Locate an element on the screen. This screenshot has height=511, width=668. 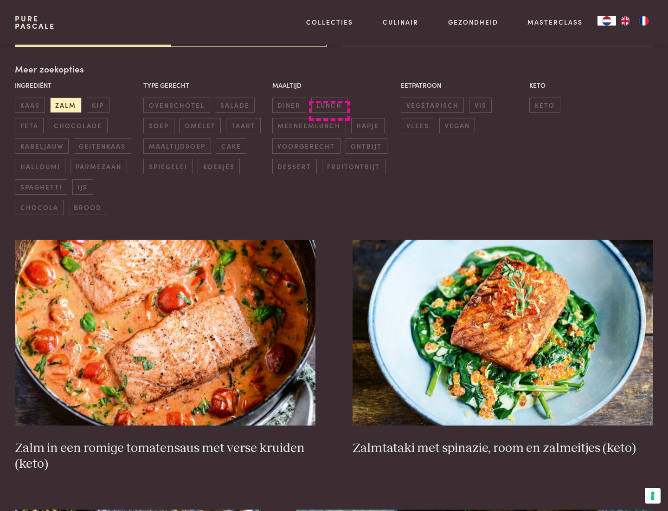
span: omelet is located at coordinates (200, 125).